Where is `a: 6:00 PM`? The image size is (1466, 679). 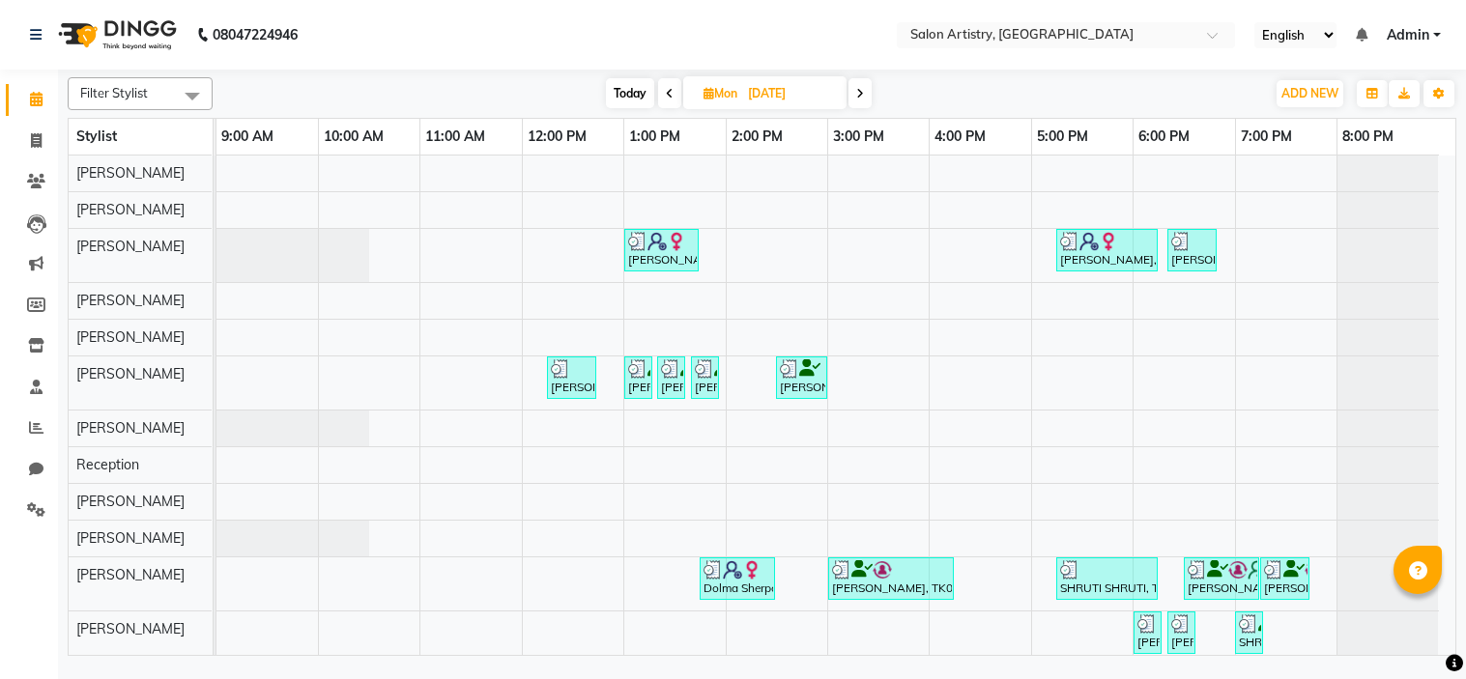
a: 6:00 PM is located at coordinates (1163, 136).